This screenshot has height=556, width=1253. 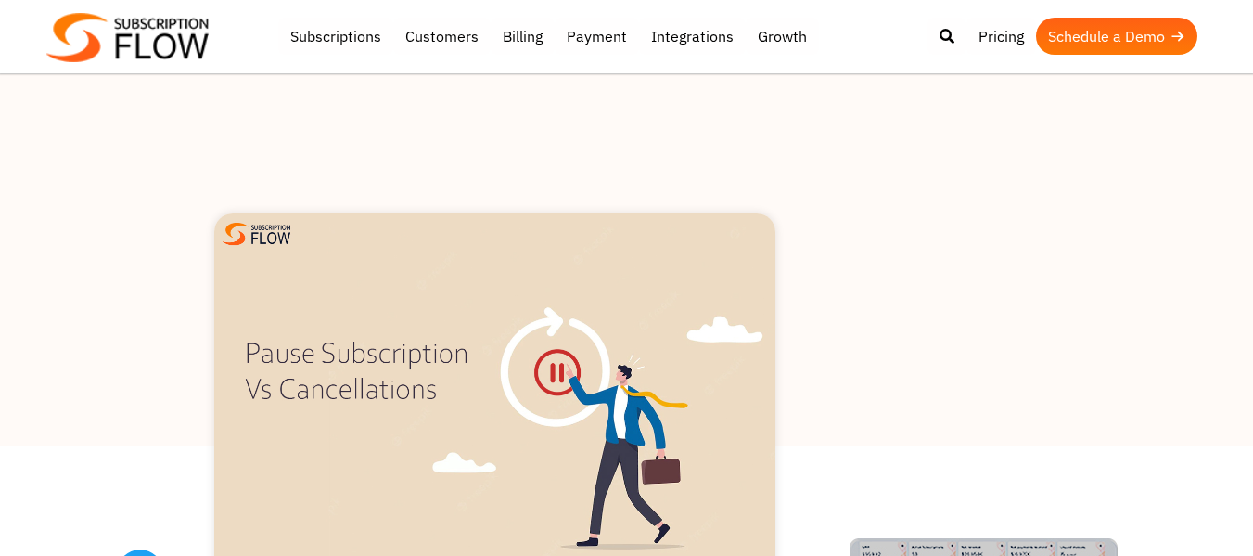 I want to click on a: Billing, so click(x=522, y=36).